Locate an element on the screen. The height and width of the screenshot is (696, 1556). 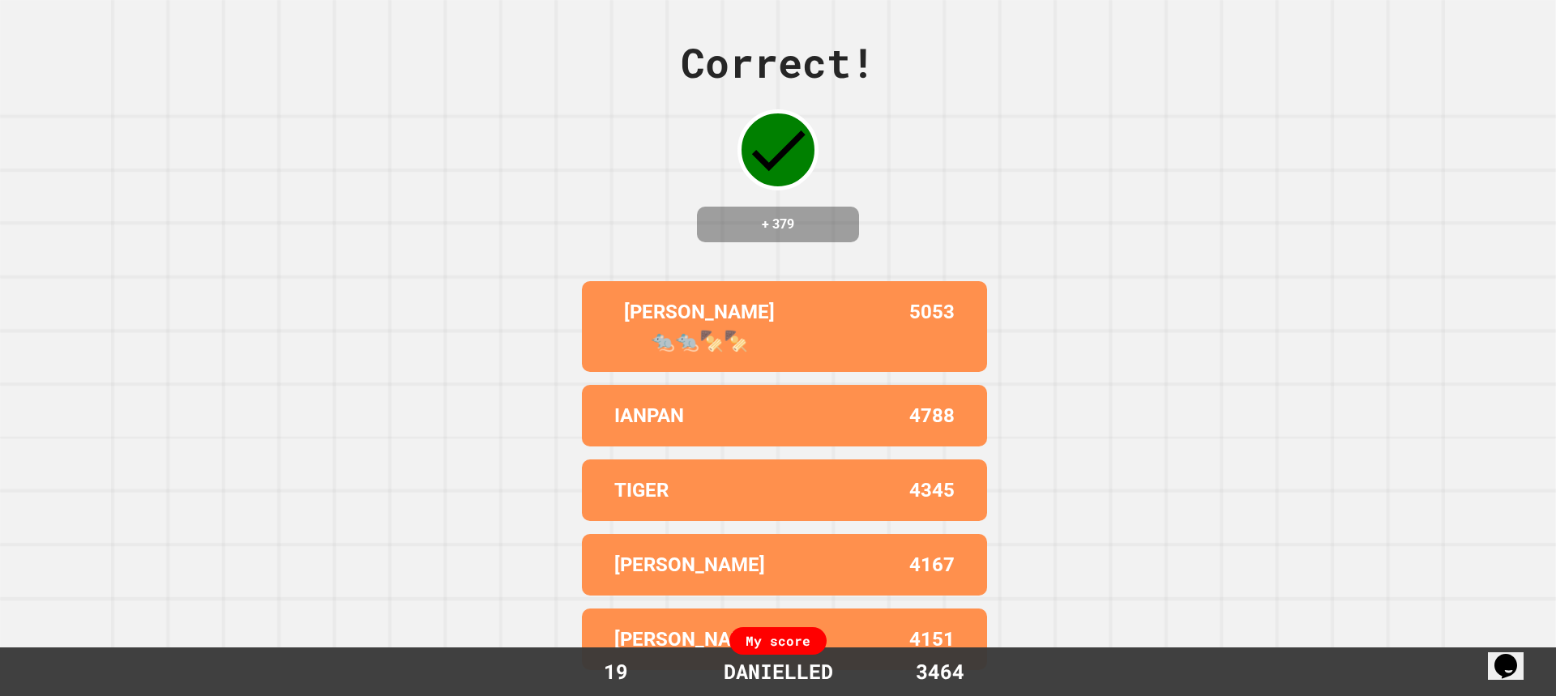
p: 4345 is located at coordinates (932, 490).